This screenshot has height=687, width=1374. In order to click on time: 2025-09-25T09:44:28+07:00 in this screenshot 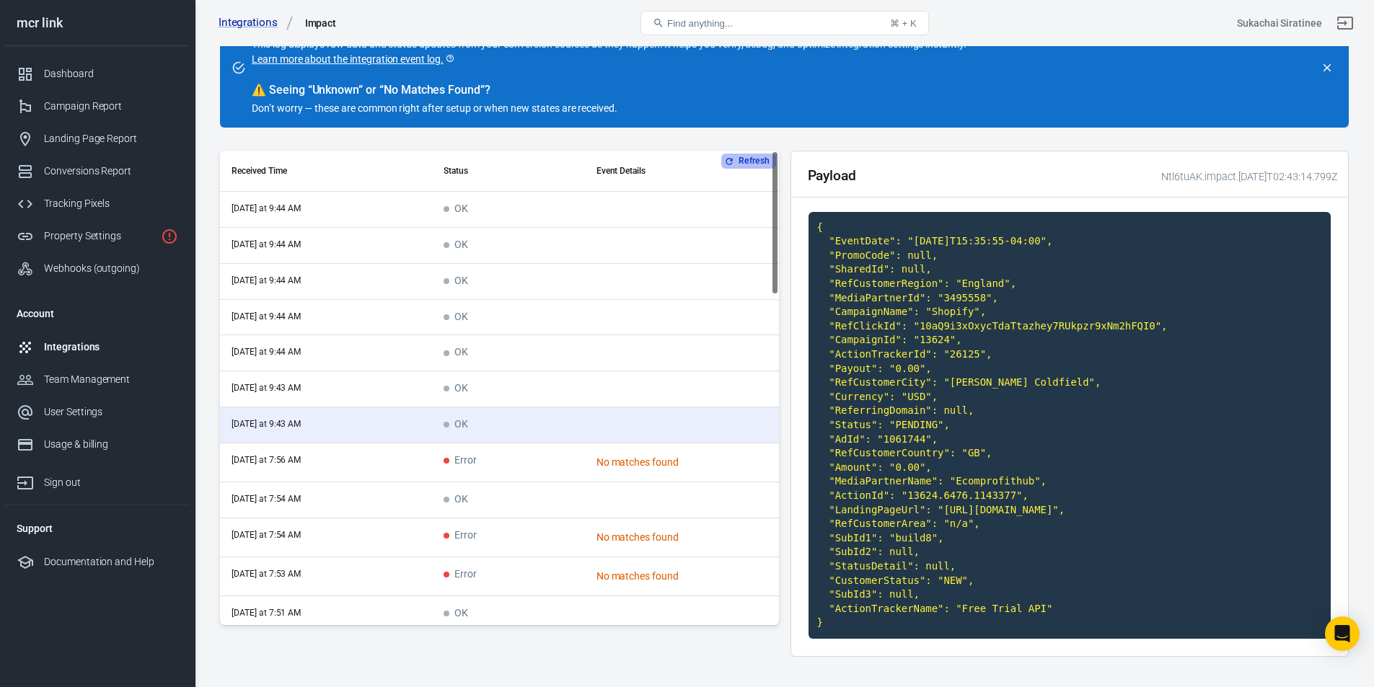, I will do `click(266, 208)`.